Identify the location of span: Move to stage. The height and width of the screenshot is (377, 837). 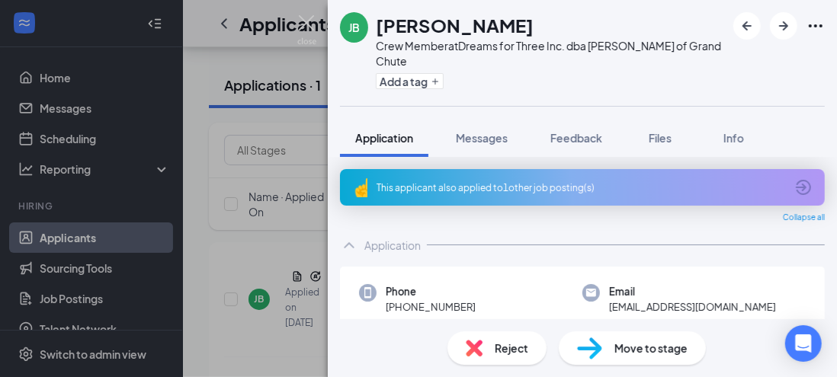
(651, 348).